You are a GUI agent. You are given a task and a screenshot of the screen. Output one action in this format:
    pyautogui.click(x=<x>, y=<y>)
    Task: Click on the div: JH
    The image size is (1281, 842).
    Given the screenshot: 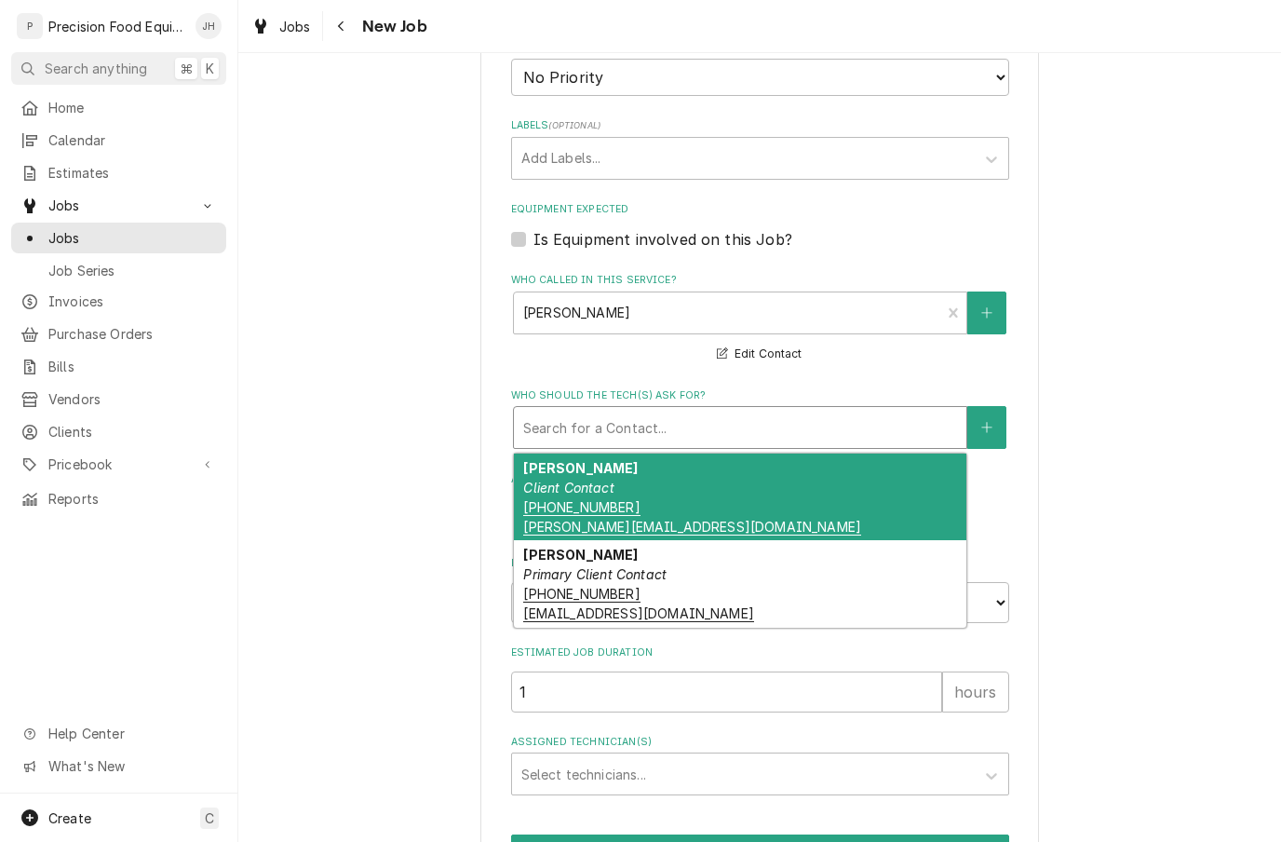 What is the action you would take?
    pyautogui.click(x=209, y=26)
    